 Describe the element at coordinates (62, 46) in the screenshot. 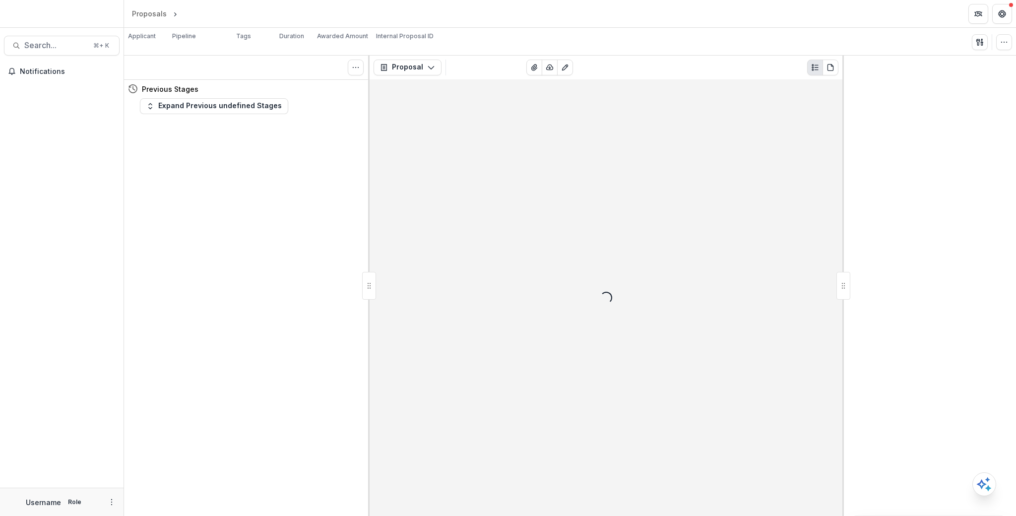

I see `button: Search...` at that location.